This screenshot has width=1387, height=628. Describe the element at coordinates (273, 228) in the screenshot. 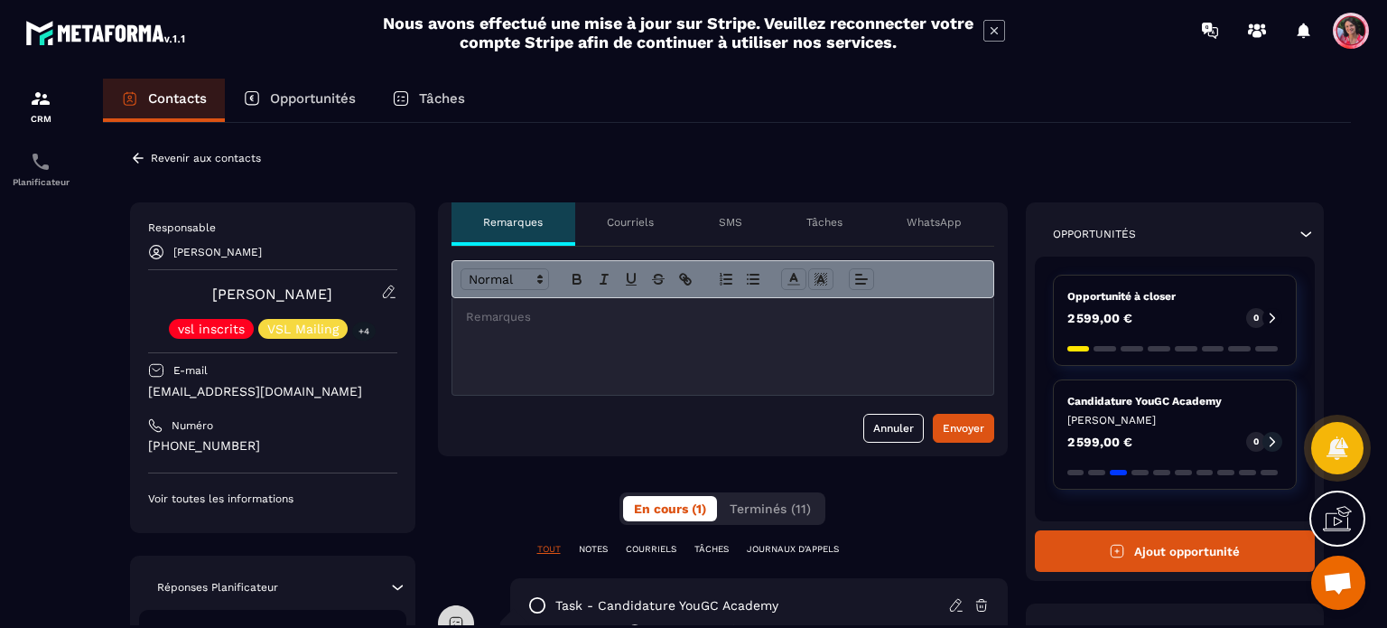

I see `p: Responsable` at that location.